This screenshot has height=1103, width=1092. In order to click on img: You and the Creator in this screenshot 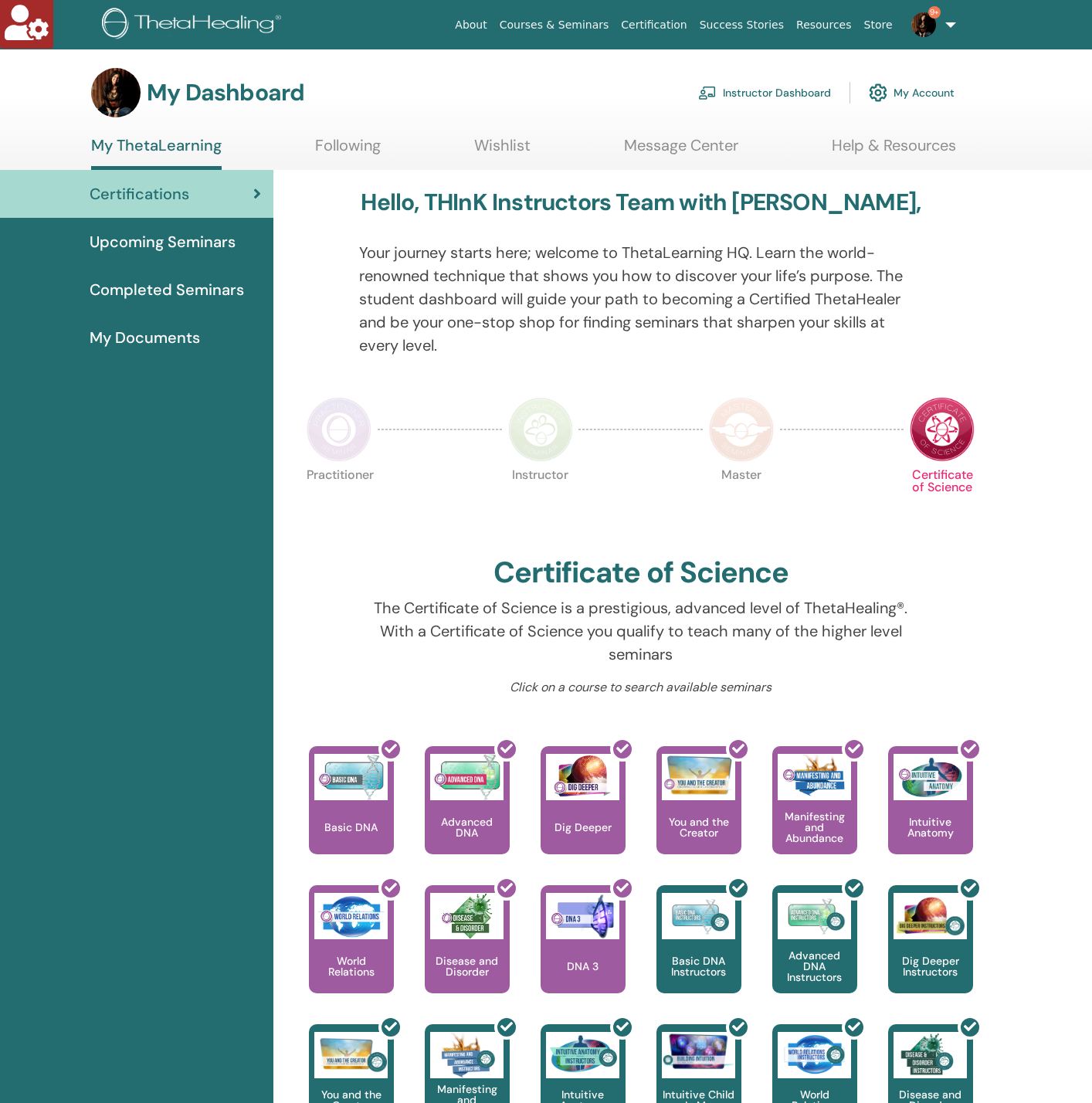, I will do `click(698, 775)`.